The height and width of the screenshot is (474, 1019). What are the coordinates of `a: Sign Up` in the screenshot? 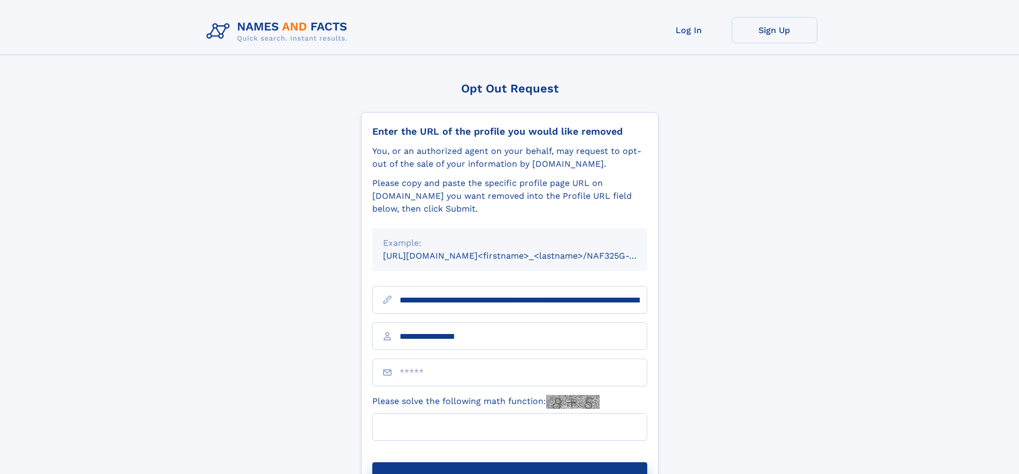 It's located at (775, 30).